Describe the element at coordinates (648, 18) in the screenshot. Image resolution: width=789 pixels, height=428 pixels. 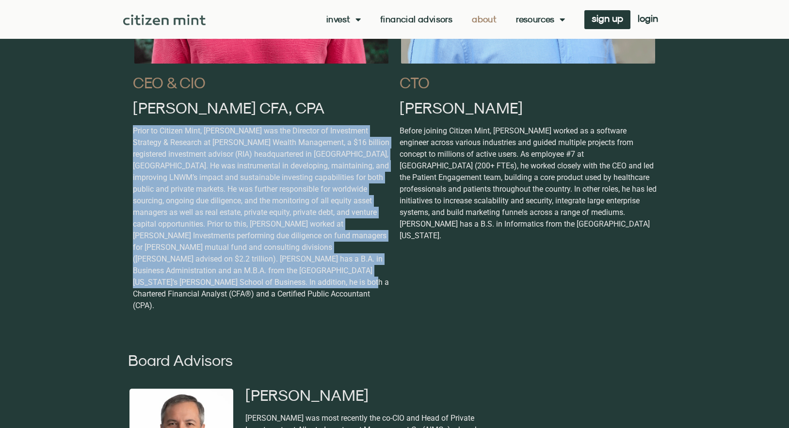
I see `span: login` at that location.